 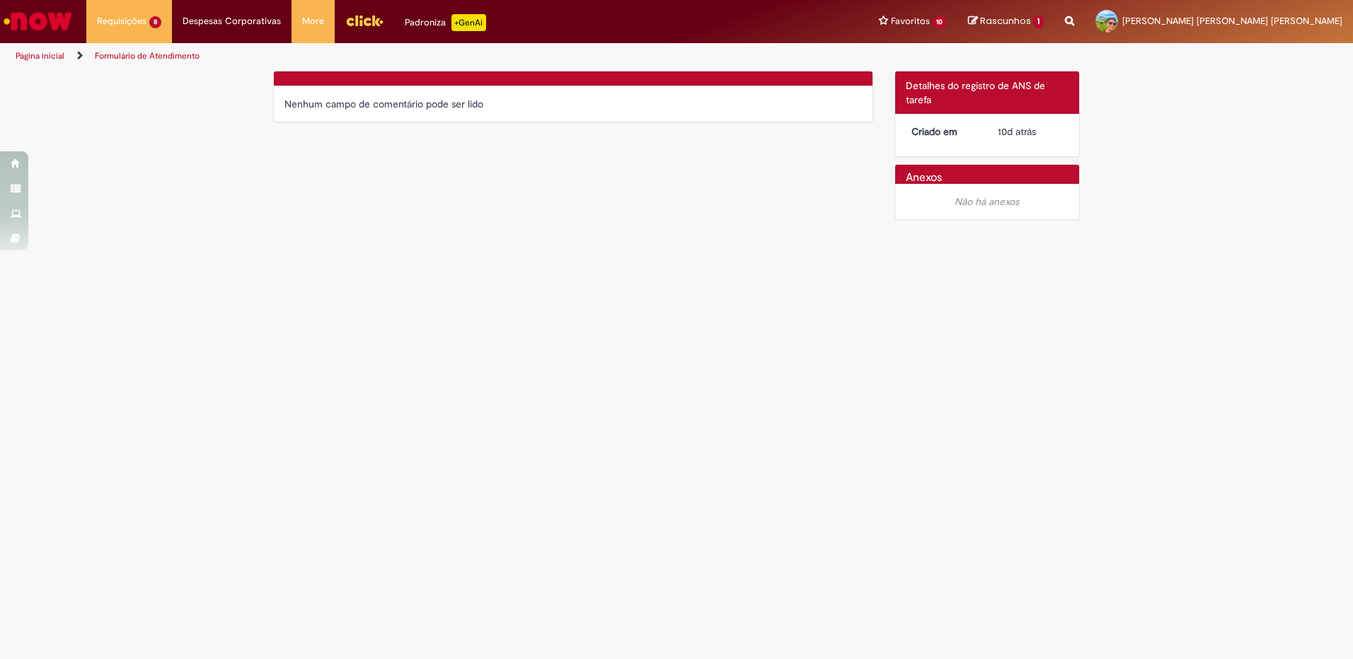 I want to click on time: 19/09/2025 11:15:51, so click(x=1017, y=132).